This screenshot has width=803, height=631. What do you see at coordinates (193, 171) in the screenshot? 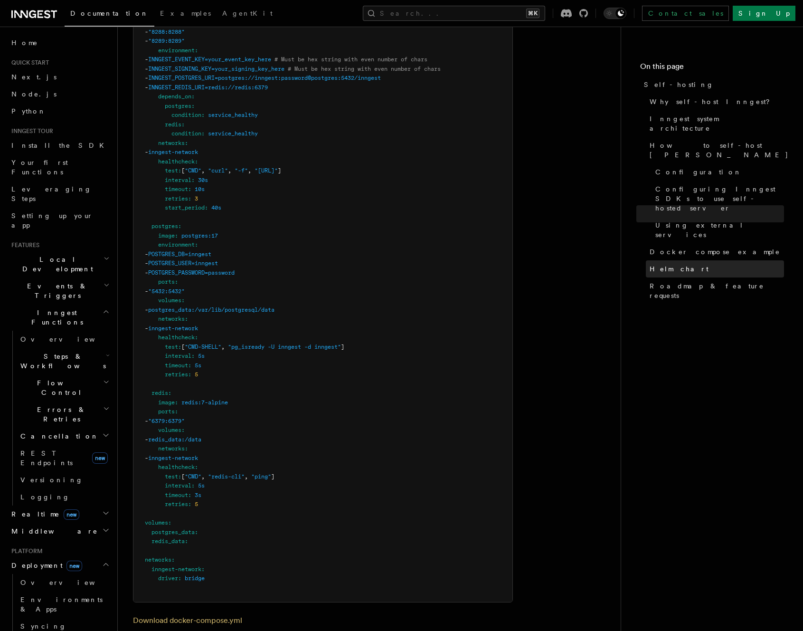
I see `span: "CMD"` at bounding box center [193, 171].